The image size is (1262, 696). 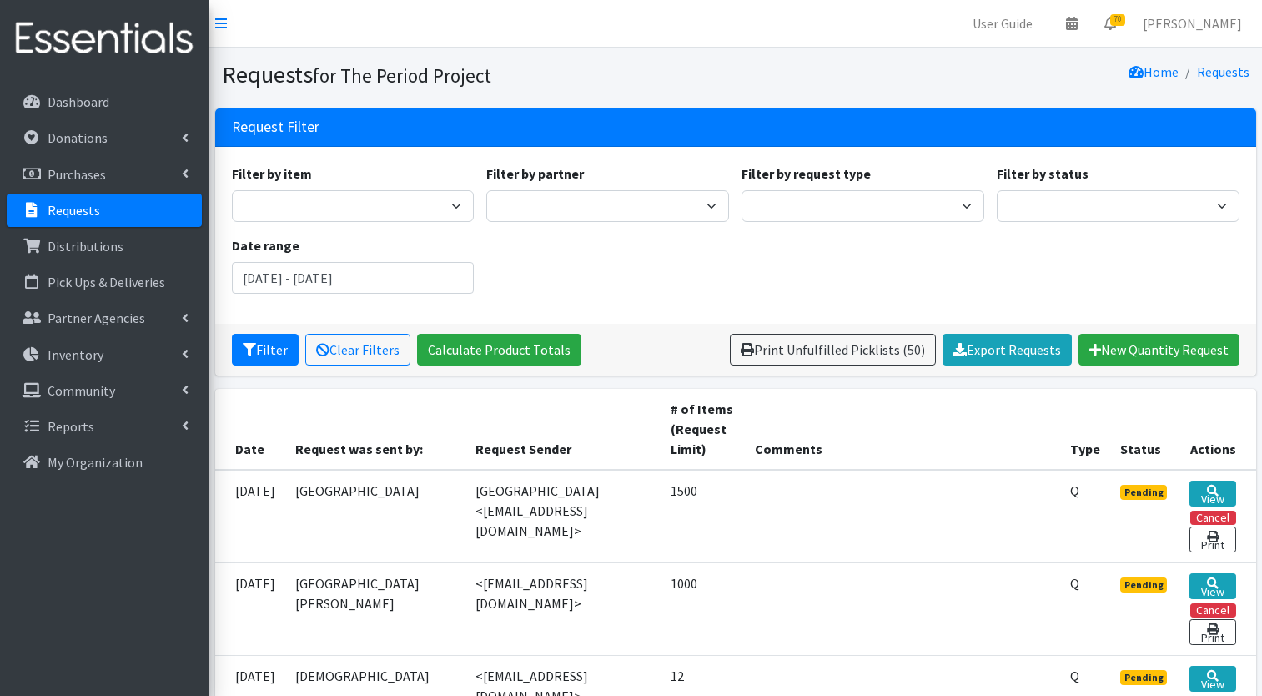 What do you see at coordinates (476, 74) in the screenshot?
I see `h1: Requests` at bounding box center [476, 74].